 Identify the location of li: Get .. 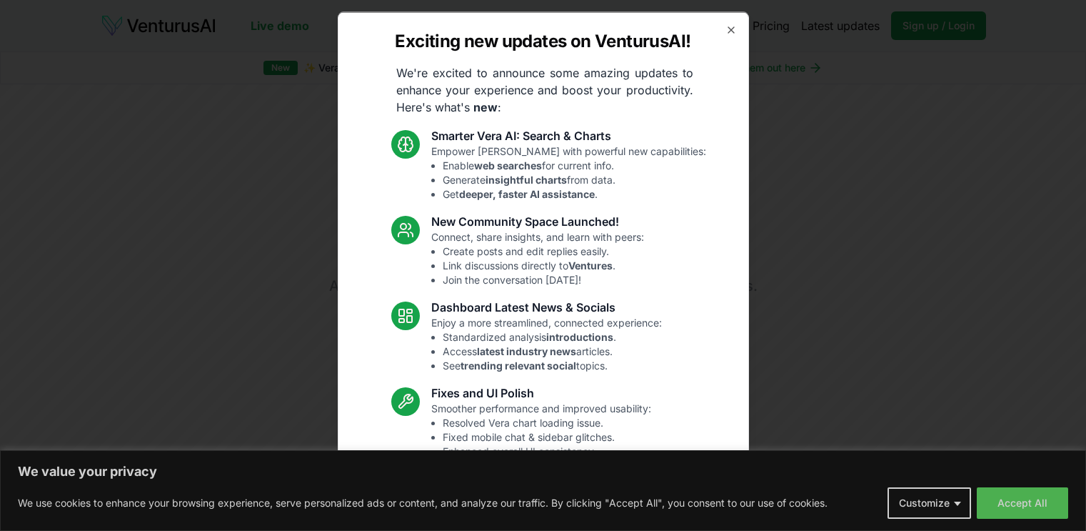
(574, 193).